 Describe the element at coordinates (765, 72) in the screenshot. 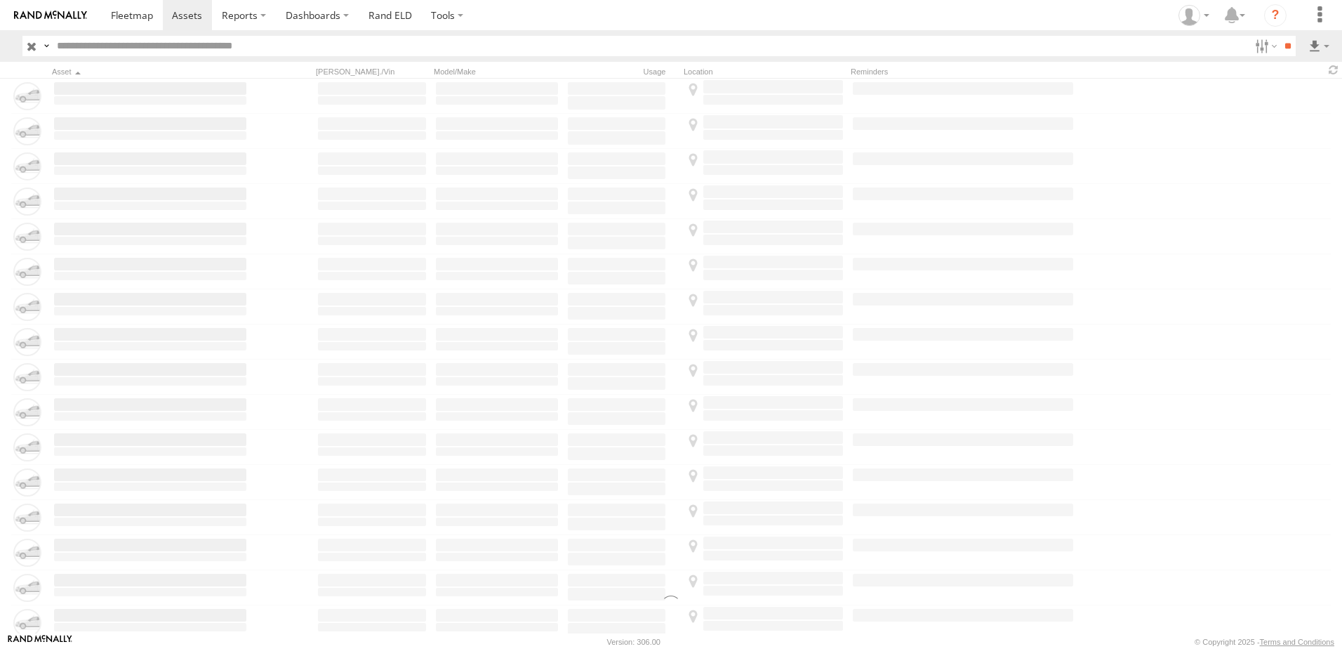

I see `div: Location` at that location.